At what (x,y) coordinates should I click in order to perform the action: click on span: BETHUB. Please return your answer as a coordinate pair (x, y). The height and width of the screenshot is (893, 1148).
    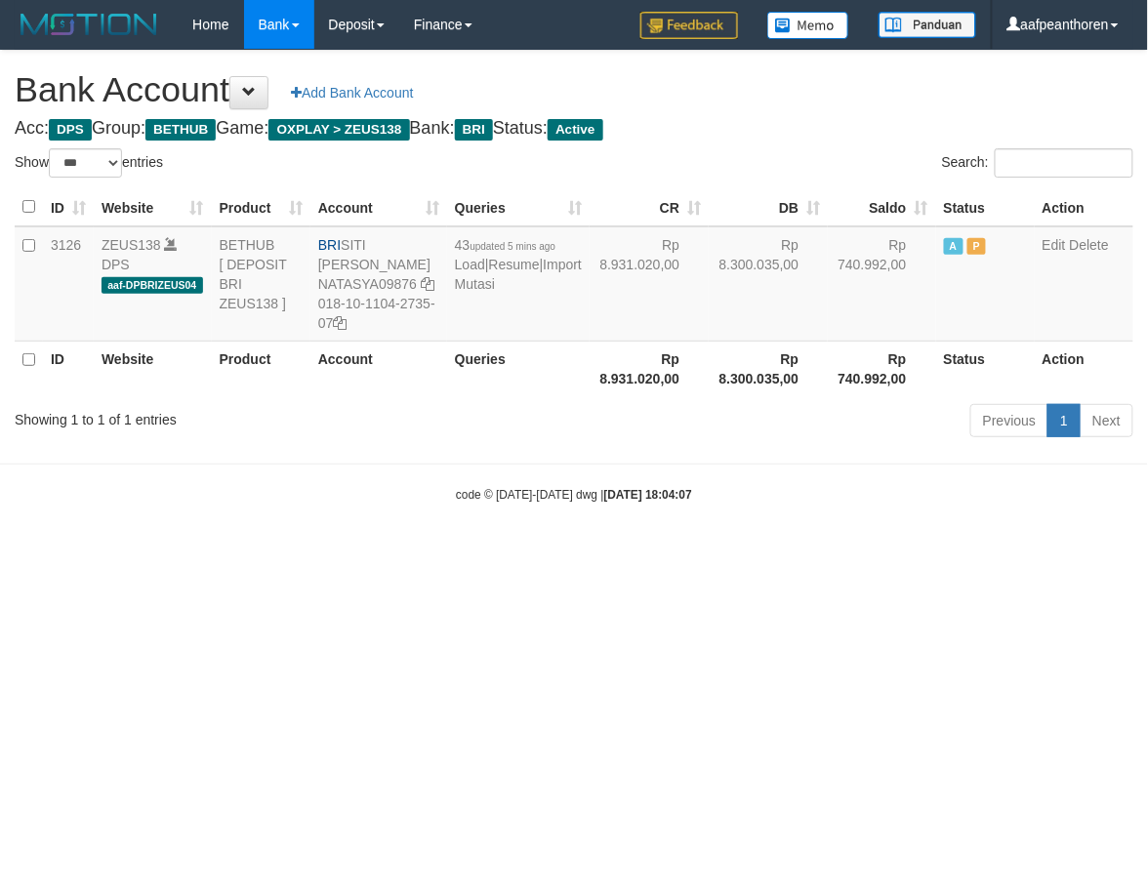
    Looking at the image, I should click on (181, 130).